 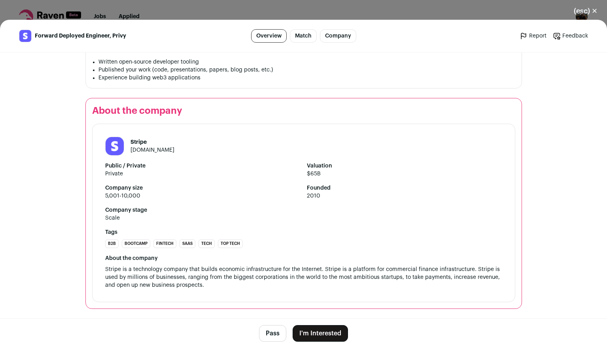 What do you see at coordinates (304, 111) in the screenshot?
I see `h2: About the company` at bounding box center [304, 111].